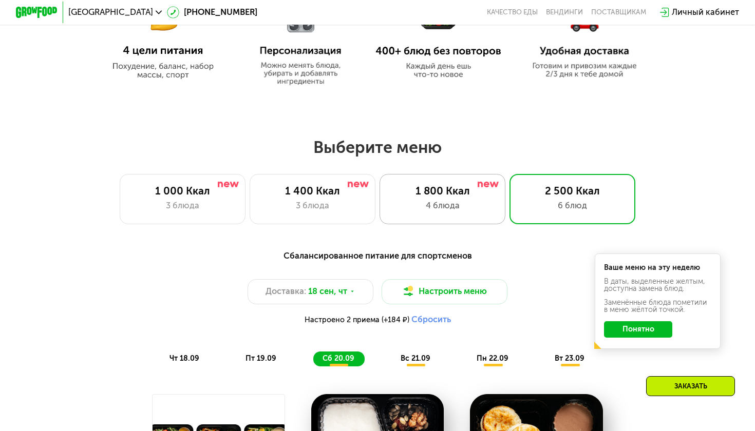  What do you see at coordinates (564, 12) in the screenshot?
I see `a: Вендинги` at bounding box center [564, 12].